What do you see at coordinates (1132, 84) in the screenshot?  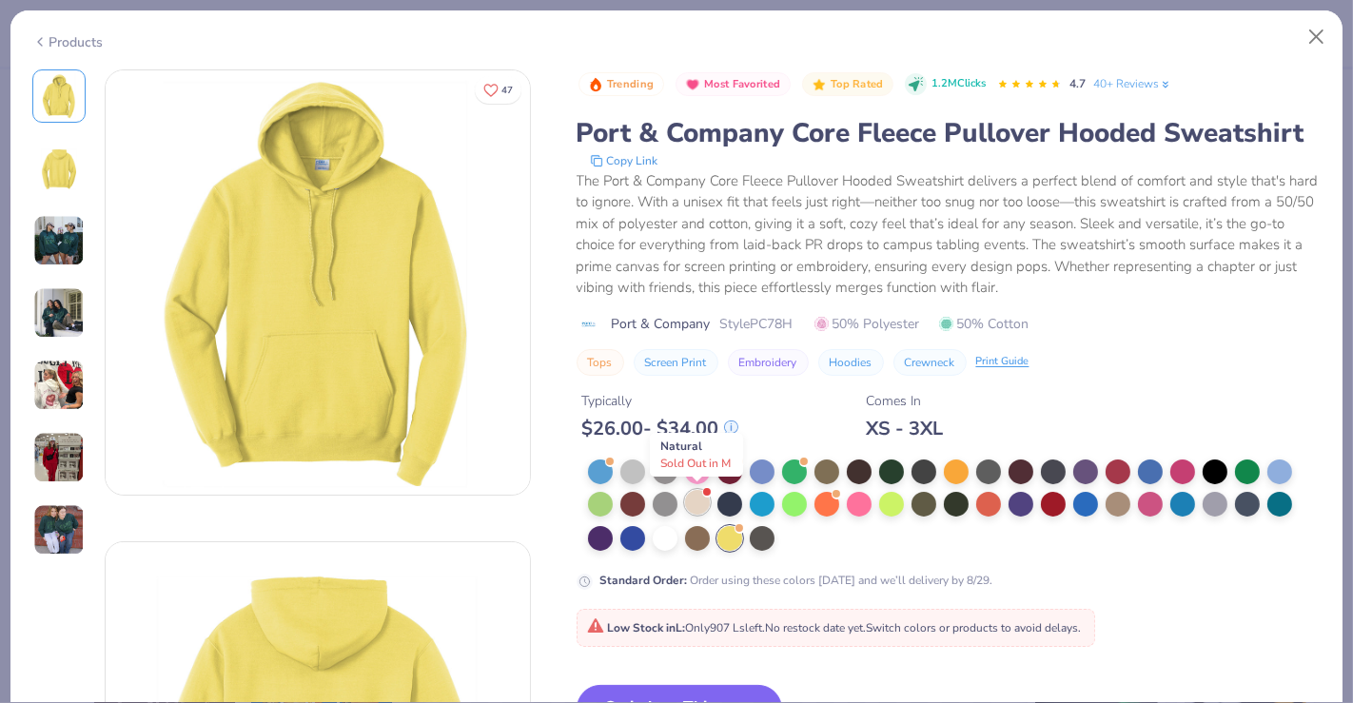 I see `a: 40+ Reviews` at bounding box center [1132, 84].